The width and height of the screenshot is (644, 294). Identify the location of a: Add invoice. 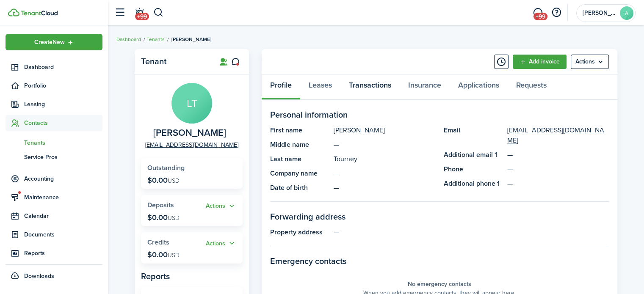
(539, 62).